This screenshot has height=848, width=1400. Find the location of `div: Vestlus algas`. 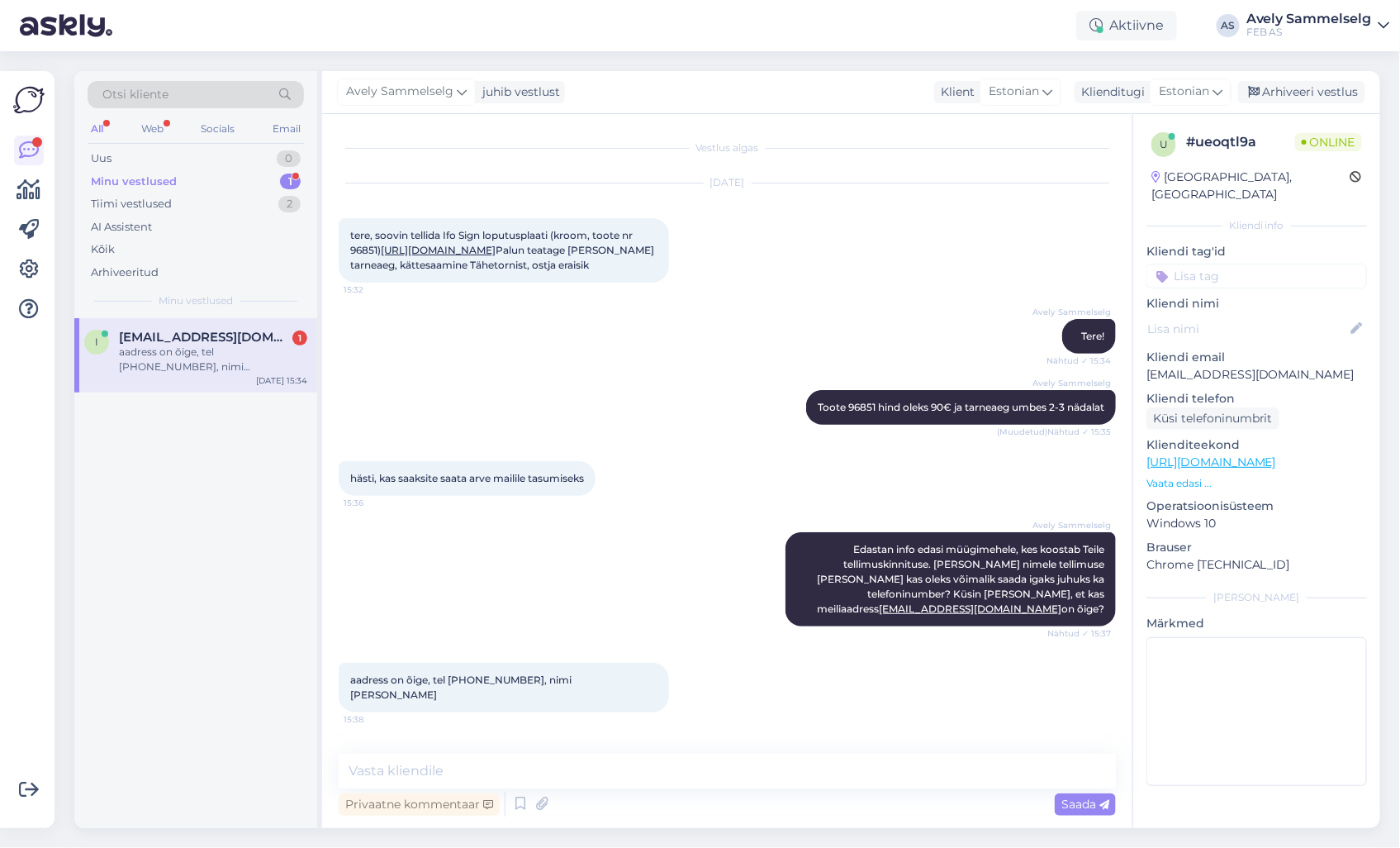

div: Vestlus algas is located at coordinates (726, 148).